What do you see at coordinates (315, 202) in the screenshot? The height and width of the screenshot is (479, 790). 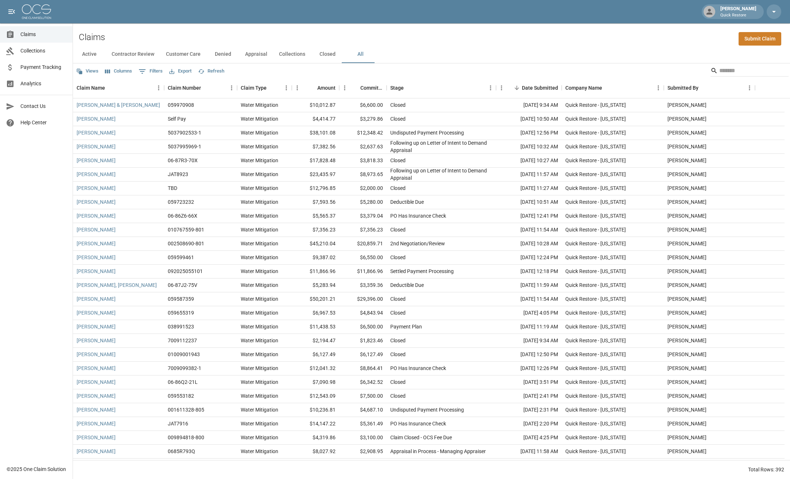 I see `div: $7,593.56` at bounding box center [315, 202].